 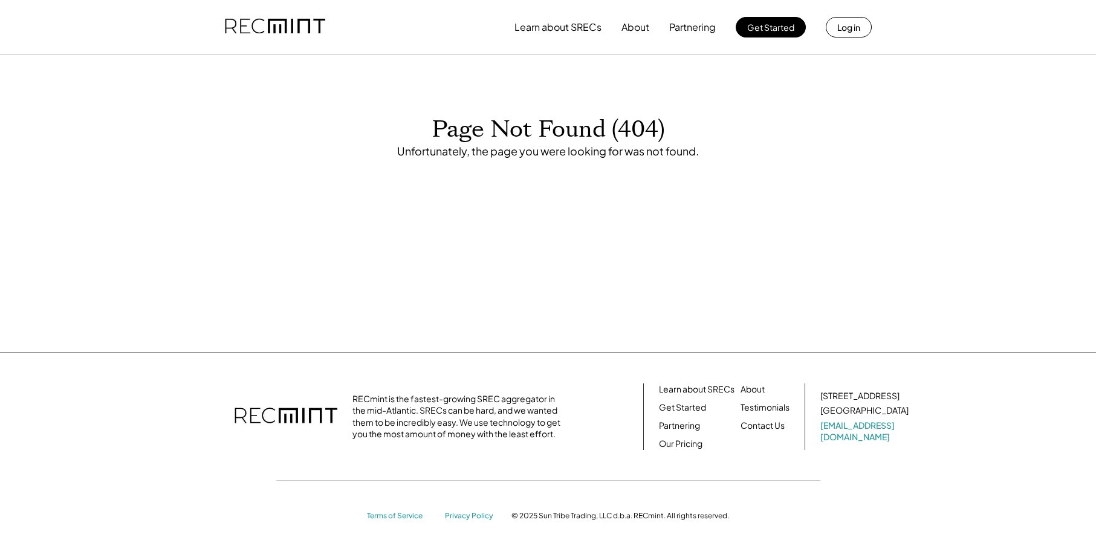 I want to click on a: Partnering, so click(x=679, y=425).